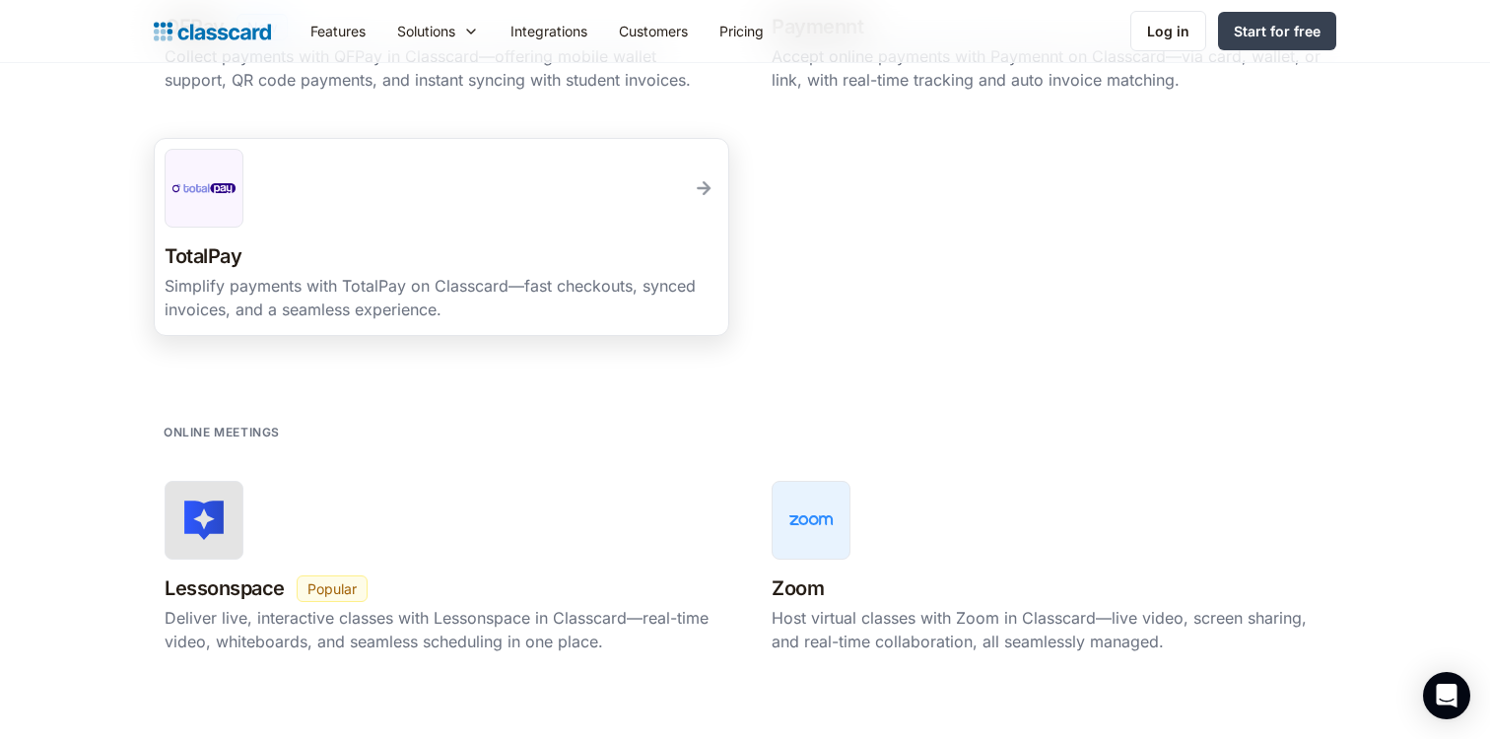 This screenshot has width=1490, height=739. Describe the element at coordinates (1277, 31) in the screenshot. I see `div: Start for free` at that location.